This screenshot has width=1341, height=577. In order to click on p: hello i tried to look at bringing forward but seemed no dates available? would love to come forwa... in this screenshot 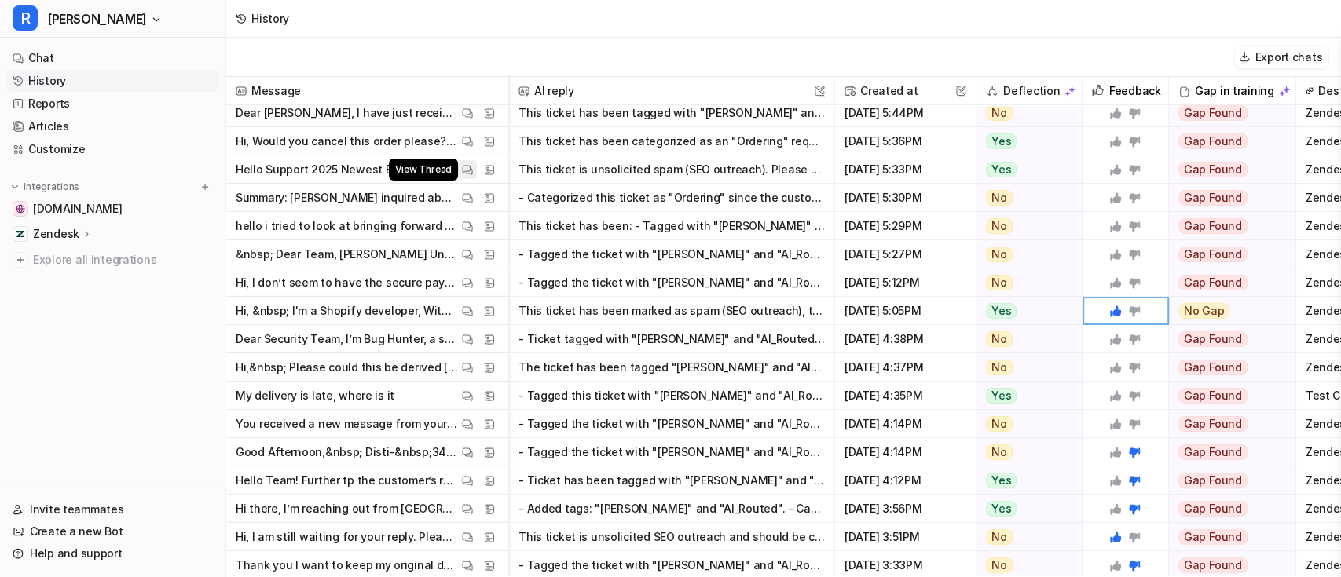, I will do `click(346, 226)`.